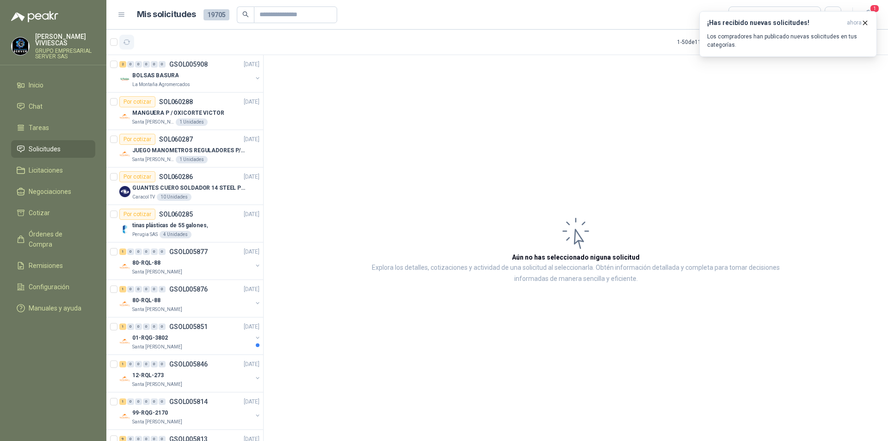 The height and width of the screenshot is (441, 888). Describe the element at coordinates (176, 177) in the screenshot. I see `p: SOL060286` at that location.